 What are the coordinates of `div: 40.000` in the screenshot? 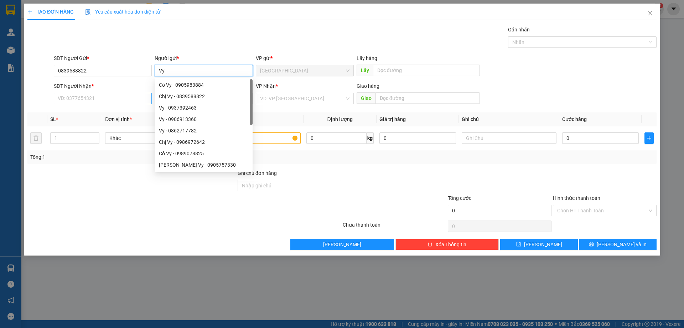 It's located at (42, 49).